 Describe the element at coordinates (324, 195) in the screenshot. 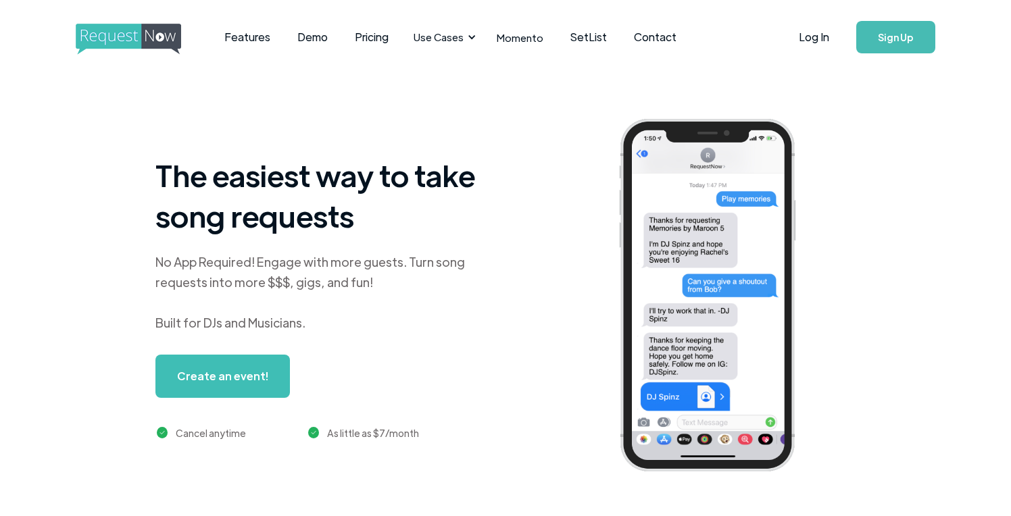

I see `h1: The easiest way to take song requests` at that location.